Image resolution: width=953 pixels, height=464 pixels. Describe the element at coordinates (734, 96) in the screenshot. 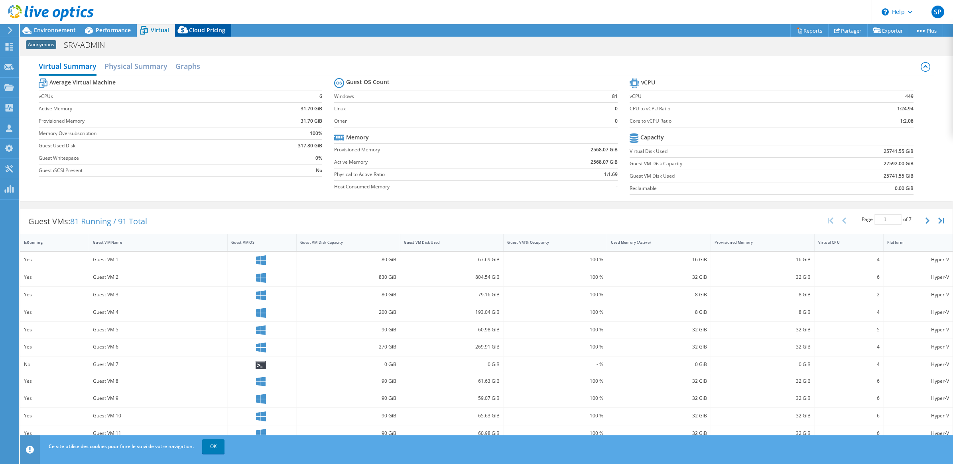

I see `label: vCPU` at that location.